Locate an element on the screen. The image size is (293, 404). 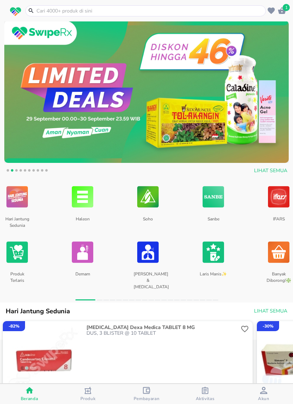
p: DUS, 3 BLISTER @ 10 TABLET is located at coordinates (163, 333).